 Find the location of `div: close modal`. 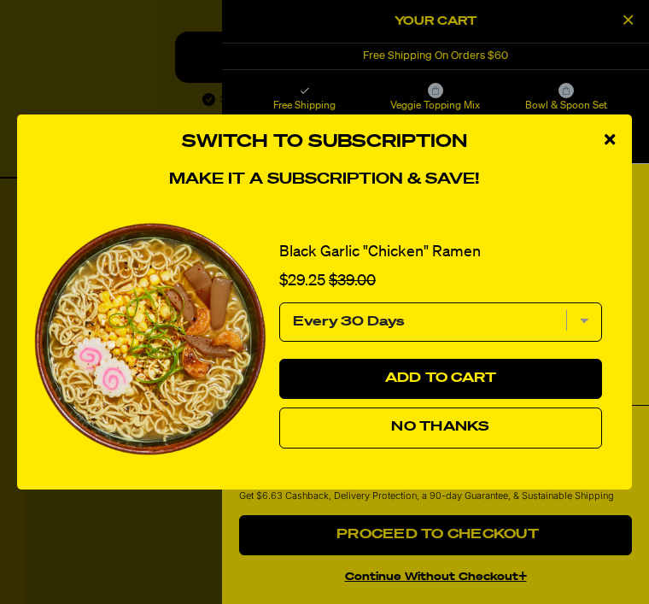

div: close modal is located at coordinates (610, 140).